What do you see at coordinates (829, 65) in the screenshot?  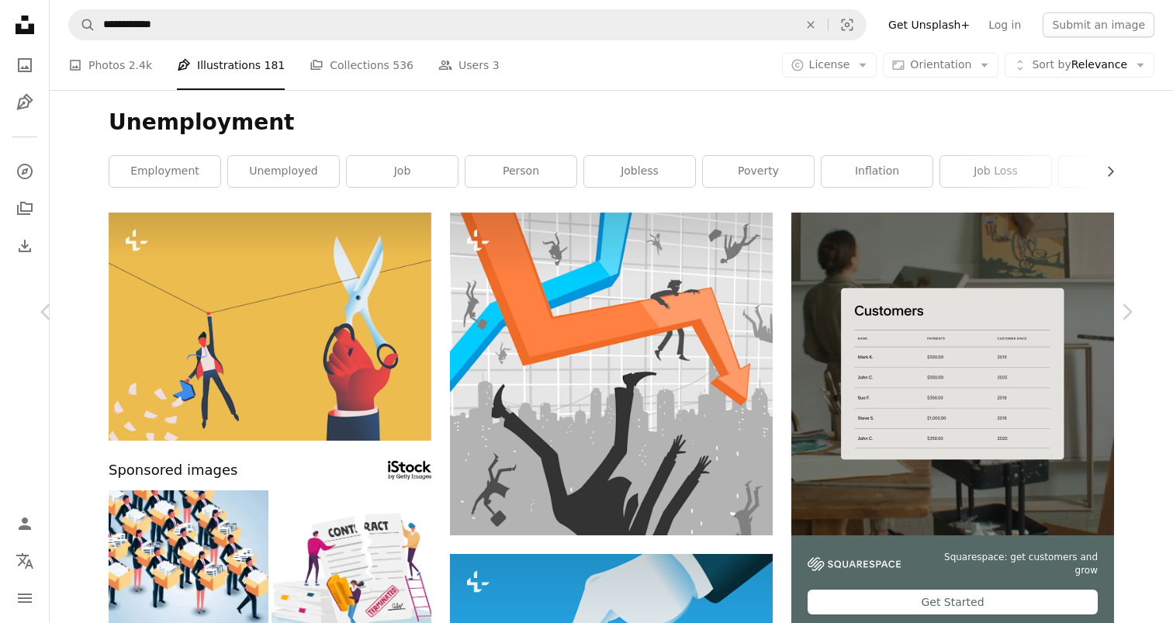 I see `button: License` at bounding box center [829, 65].